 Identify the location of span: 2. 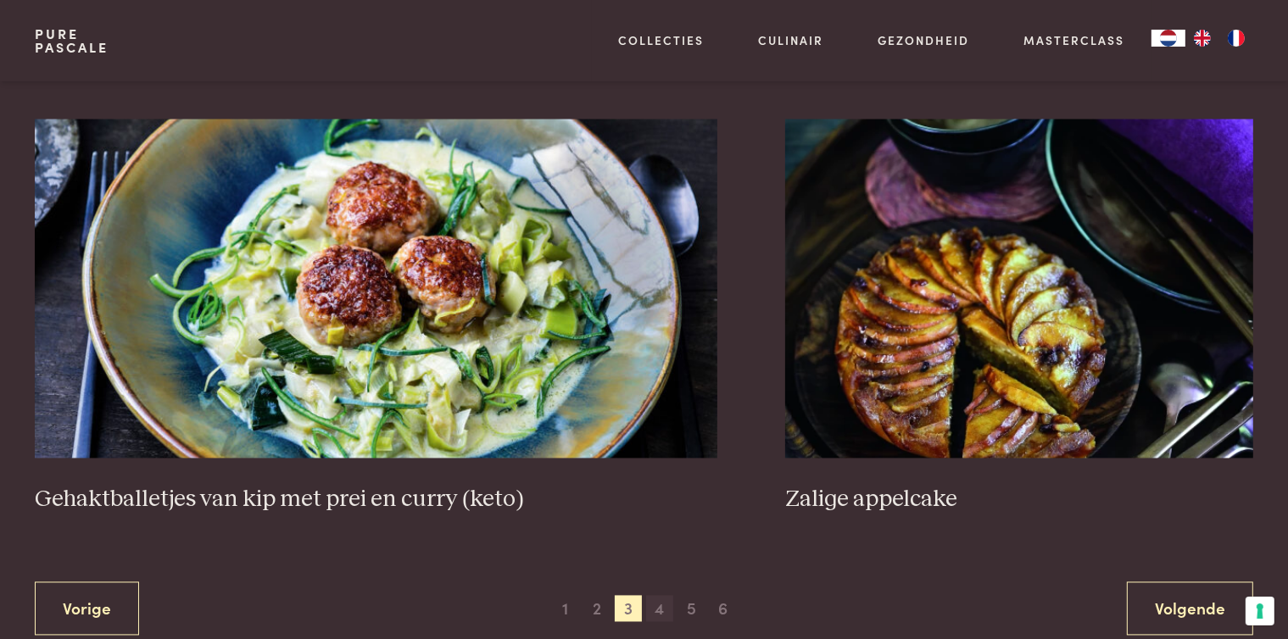
(597, 610).